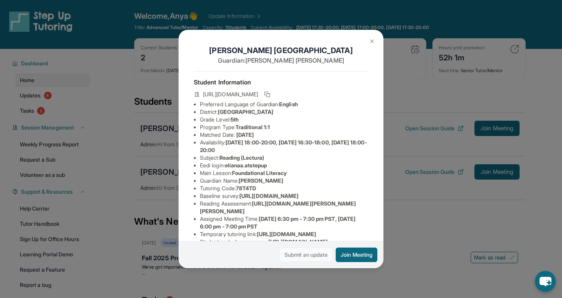  What do you see at coordinates (284, 173) in the screenshot?
I see `li: Main Lesson :` at bounding box center [284, 173].